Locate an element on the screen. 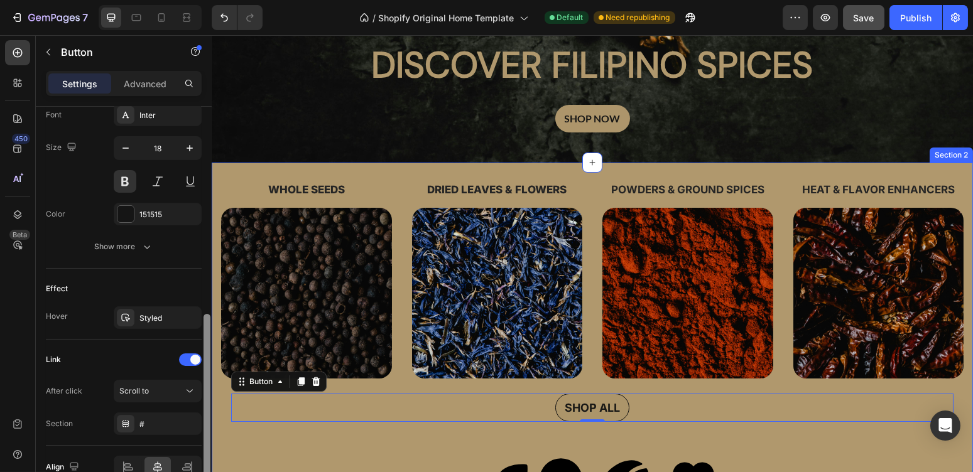 This screenshot has width=973, height=472. div: Inter is located at coordinates (169, 116).